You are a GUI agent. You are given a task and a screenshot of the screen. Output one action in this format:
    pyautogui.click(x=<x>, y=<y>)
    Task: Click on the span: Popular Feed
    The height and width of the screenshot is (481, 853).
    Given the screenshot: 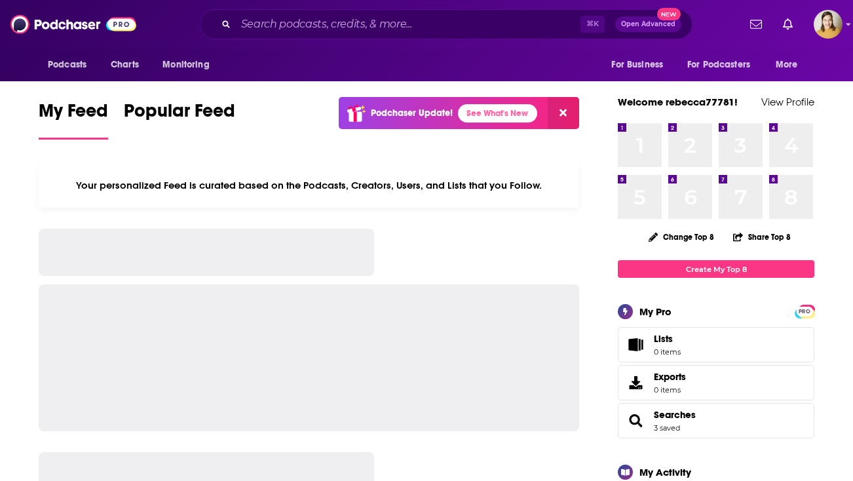 What is the action you would take?
    pyautogui.click(x=179, y=115)
    